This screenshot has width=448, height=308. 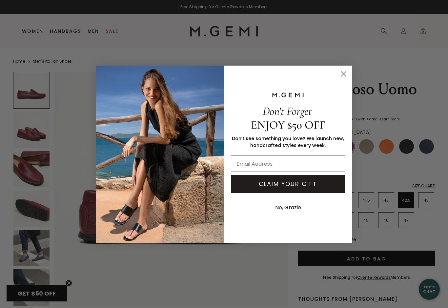 I want to click on img: M.GEMI, so click(x=288, y=95).